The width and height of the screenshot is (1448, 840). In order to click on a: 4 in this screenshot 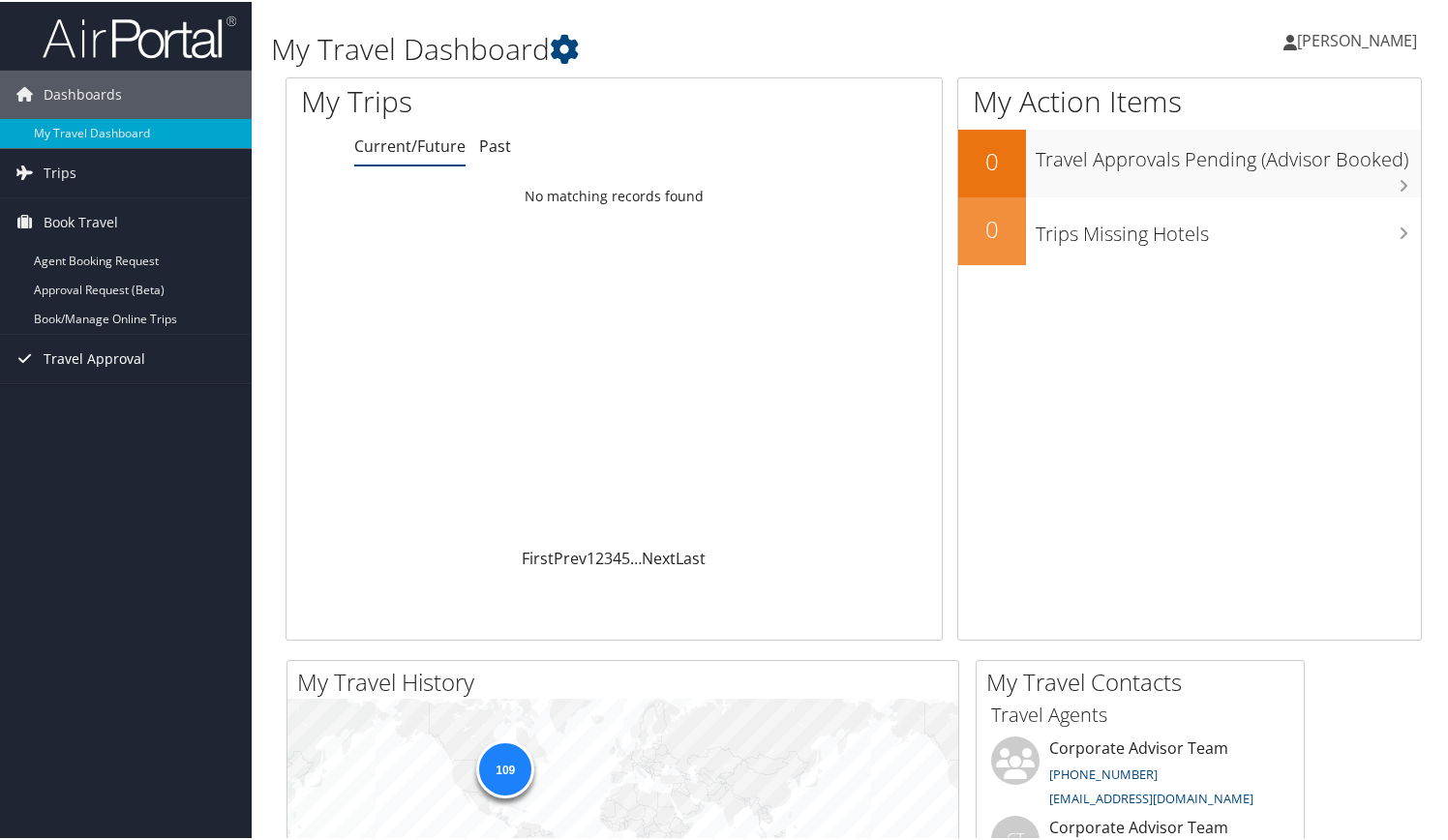, I will do `click(616, 557)`.